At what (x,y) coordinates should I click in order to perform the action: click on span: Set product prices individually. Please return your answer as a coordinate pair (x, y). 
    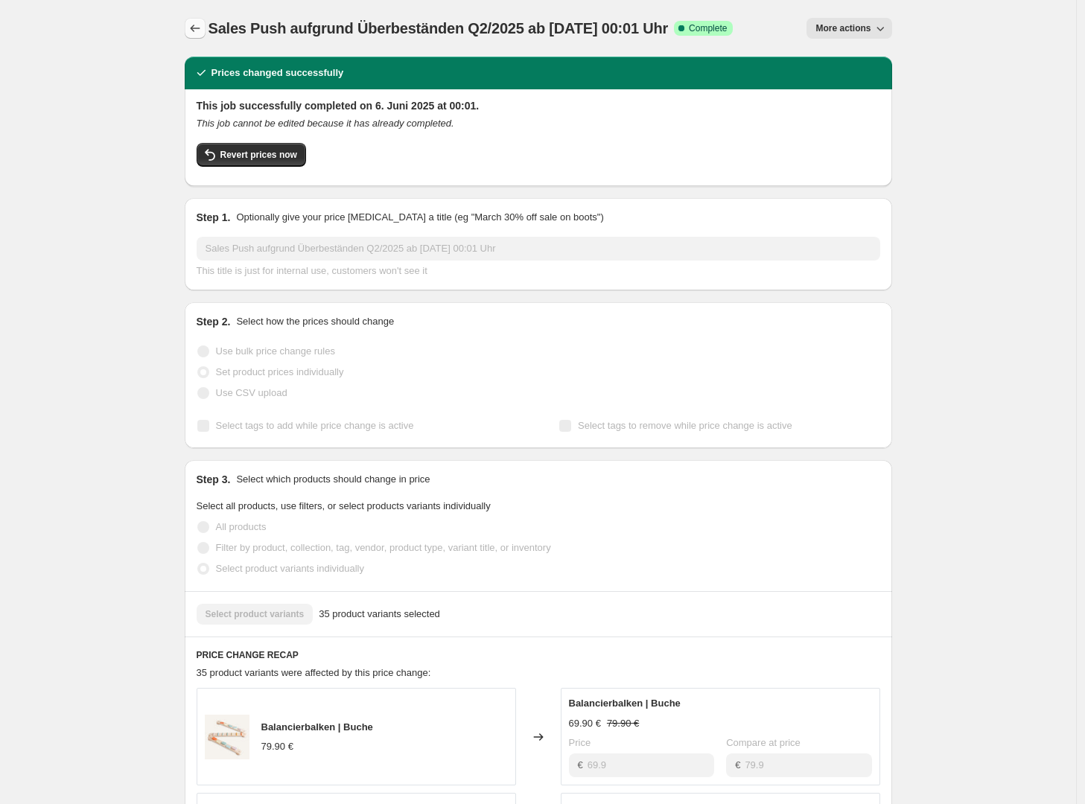
    Looking at the image, I should click on (280, 372).